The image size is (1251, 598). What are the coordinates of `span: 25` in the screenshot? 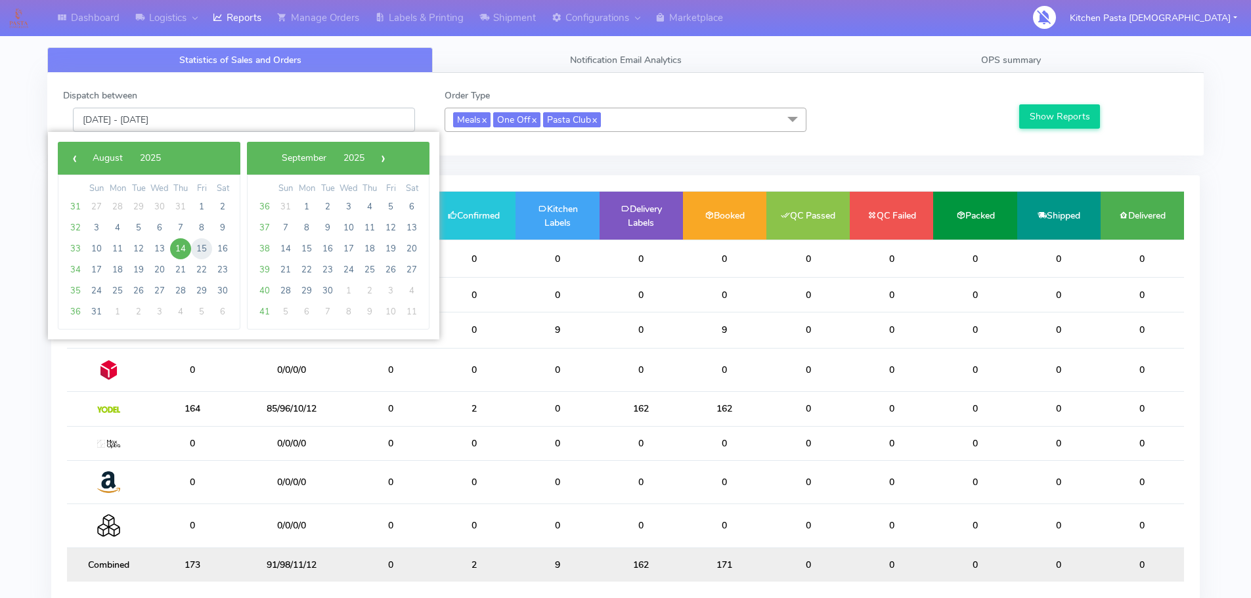 It's located at (370, 270).